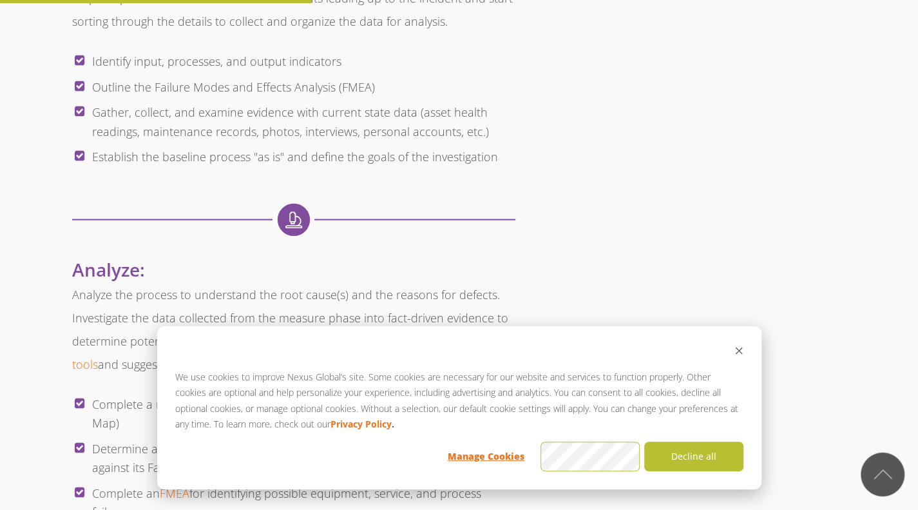 The height and width of the screenshot is (510, 918). What do you see at coordinates (694, 456) in the screenshot?
I see `button: Decline all` at bounding box center [694, 456].